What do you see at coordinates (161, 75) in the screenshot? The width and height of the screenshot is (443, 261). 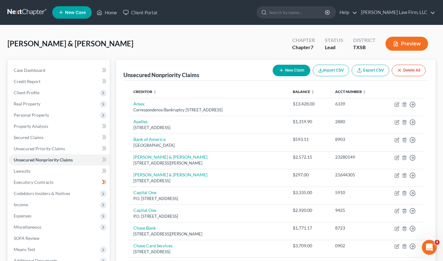 I see `div: Unsecured Nonpriority Claims` at bounding box center [161, 75].